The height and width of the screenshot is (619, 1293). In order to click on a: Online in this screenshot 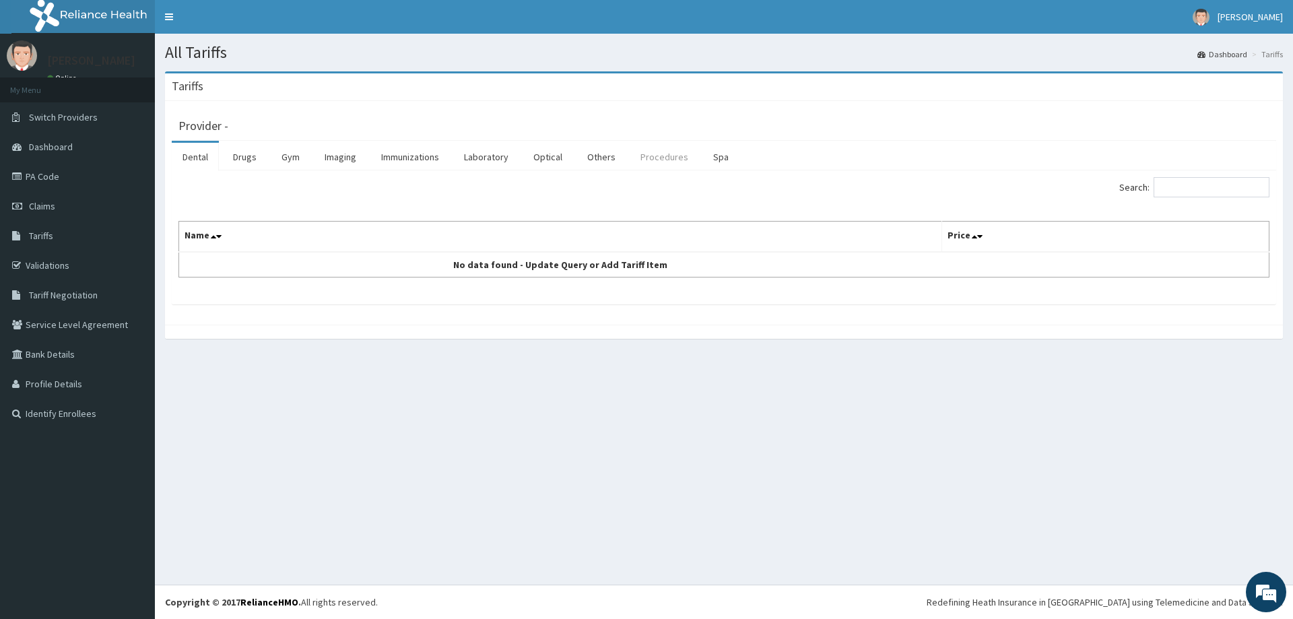, I will do `click(63, 78)`.